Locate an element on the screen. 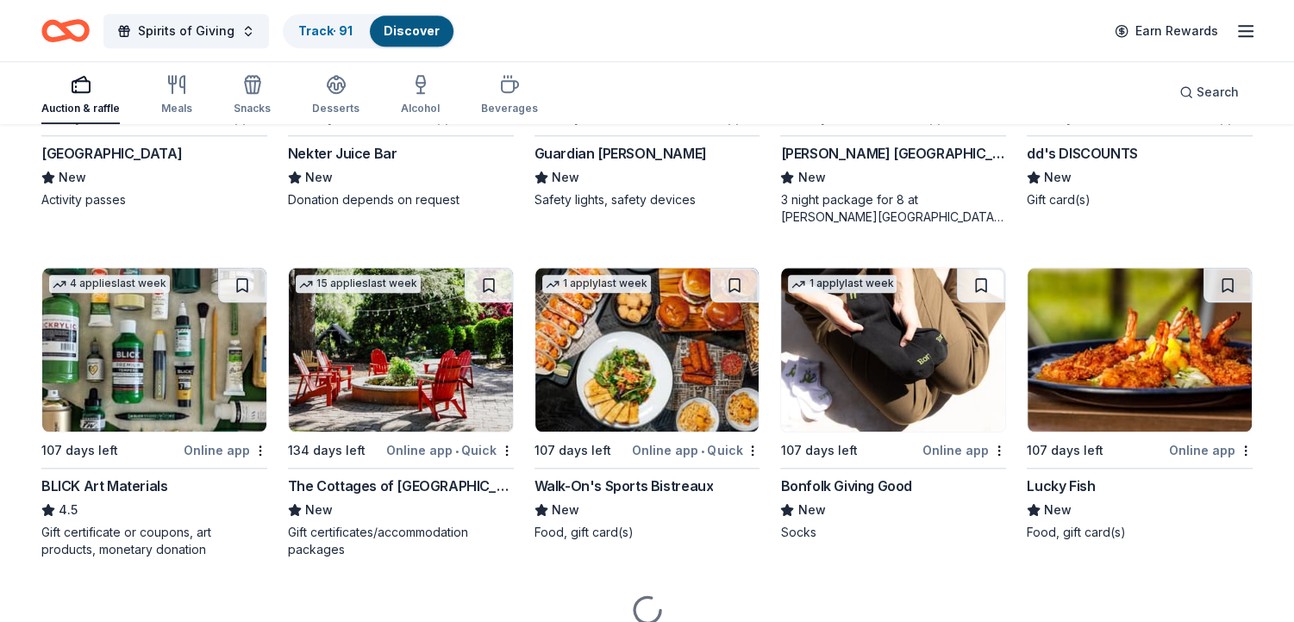 This screenshot has width=1294, height=622. a: Image for The Cottages of Napa Valley15 applieslast week134 days leftOnline app•QuickThe Cottages... is located at coordinates (401, 413).